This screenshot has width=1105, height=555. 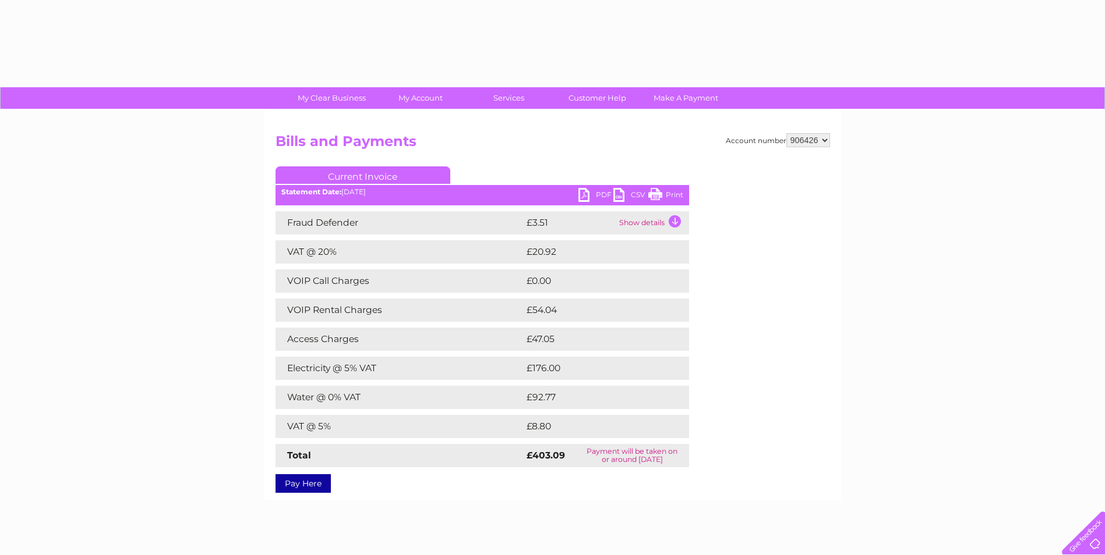 I want to click on td: Access Charges, so click(x=399, y=339).